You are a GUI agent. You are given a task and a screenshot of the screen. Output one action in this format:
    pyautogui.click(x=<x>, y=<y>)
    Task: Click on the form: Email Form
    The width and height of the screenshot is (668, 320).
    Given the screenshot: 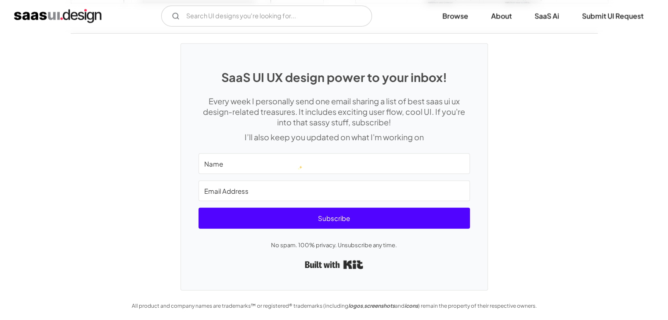 What is the action you would take?
    pyautogui.click(x=266, y=16)
    